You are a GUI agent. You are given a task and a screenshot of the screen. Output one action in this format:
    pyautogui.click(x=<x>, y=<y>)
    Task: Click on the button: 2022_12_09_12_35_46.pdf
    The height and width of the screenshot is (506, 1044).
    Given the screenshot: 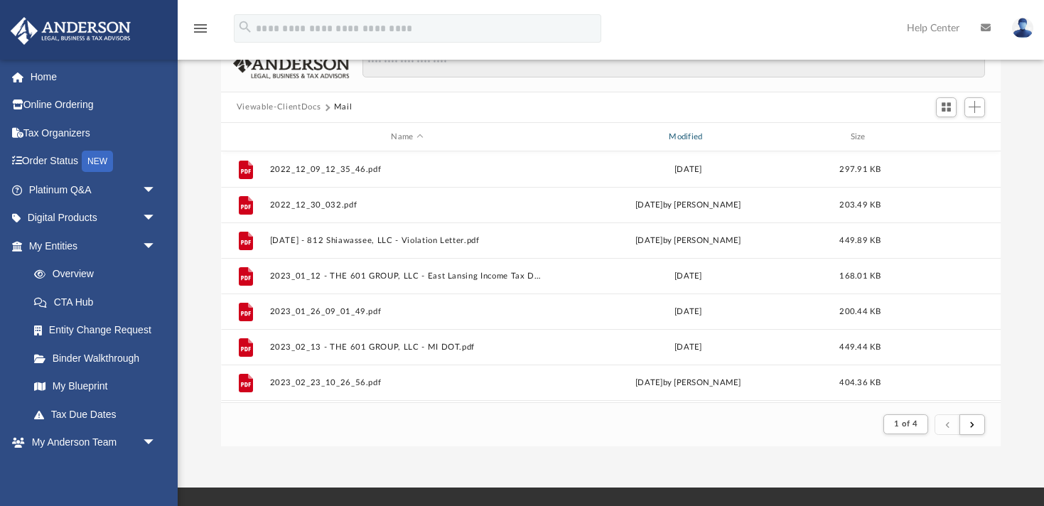 What is the action you would take?
    pyautogui.click(x=407, y=169)
    